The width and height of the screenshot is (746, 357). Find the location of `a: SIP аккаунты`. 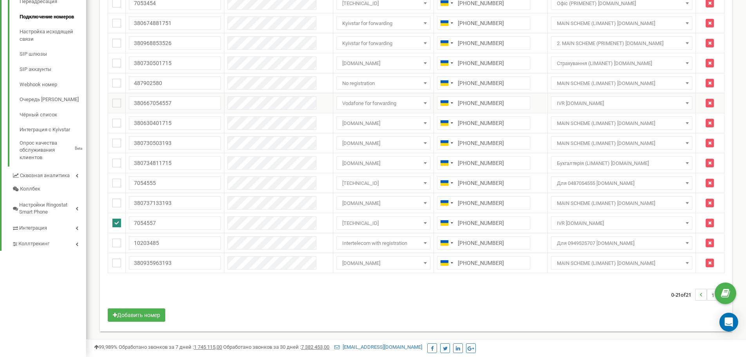

a: SIP аккаунты is located at coordinates (53, 69).